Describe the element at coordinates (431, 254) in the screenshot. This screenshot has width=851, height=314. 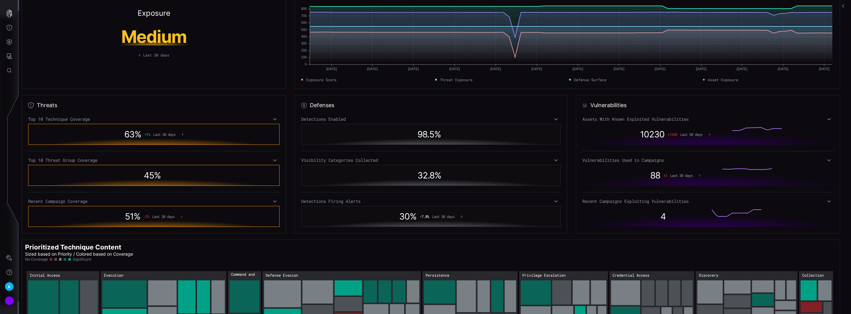
I see `p: Sized based on Priority / Colored based on Coverage` at that location.